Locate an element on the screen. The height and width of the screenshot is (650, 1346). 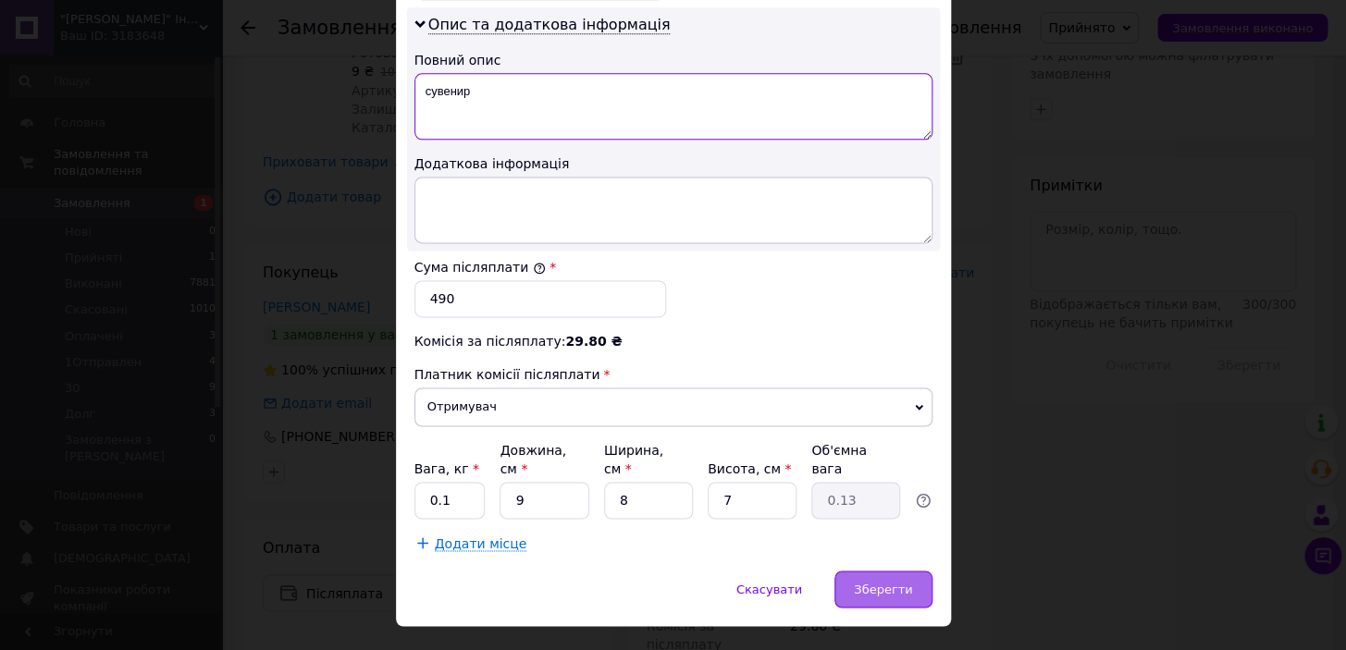
span: Додати місце is located at coordinates (481, 543).